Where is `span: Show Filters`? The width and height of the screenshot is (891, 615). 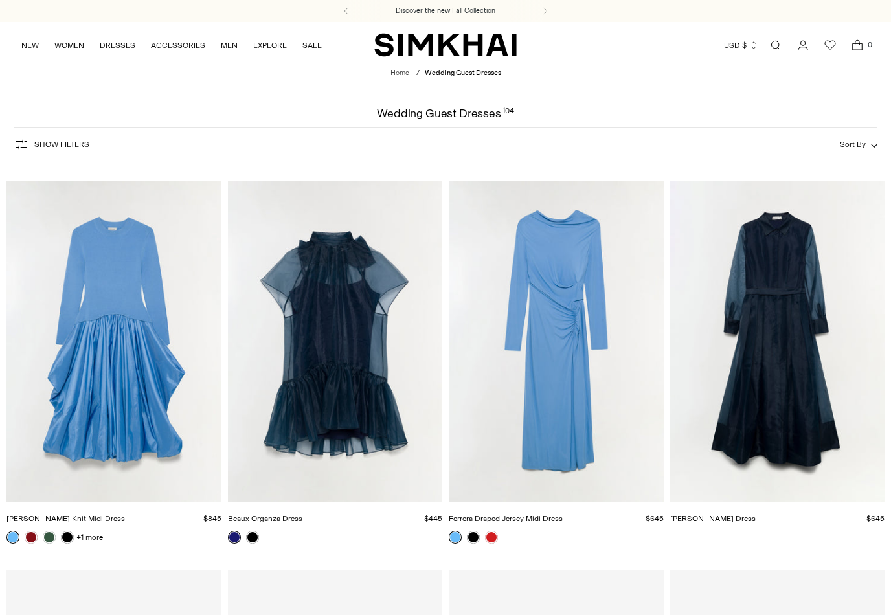
span: Show Filters is located at coordinates (62, 144).